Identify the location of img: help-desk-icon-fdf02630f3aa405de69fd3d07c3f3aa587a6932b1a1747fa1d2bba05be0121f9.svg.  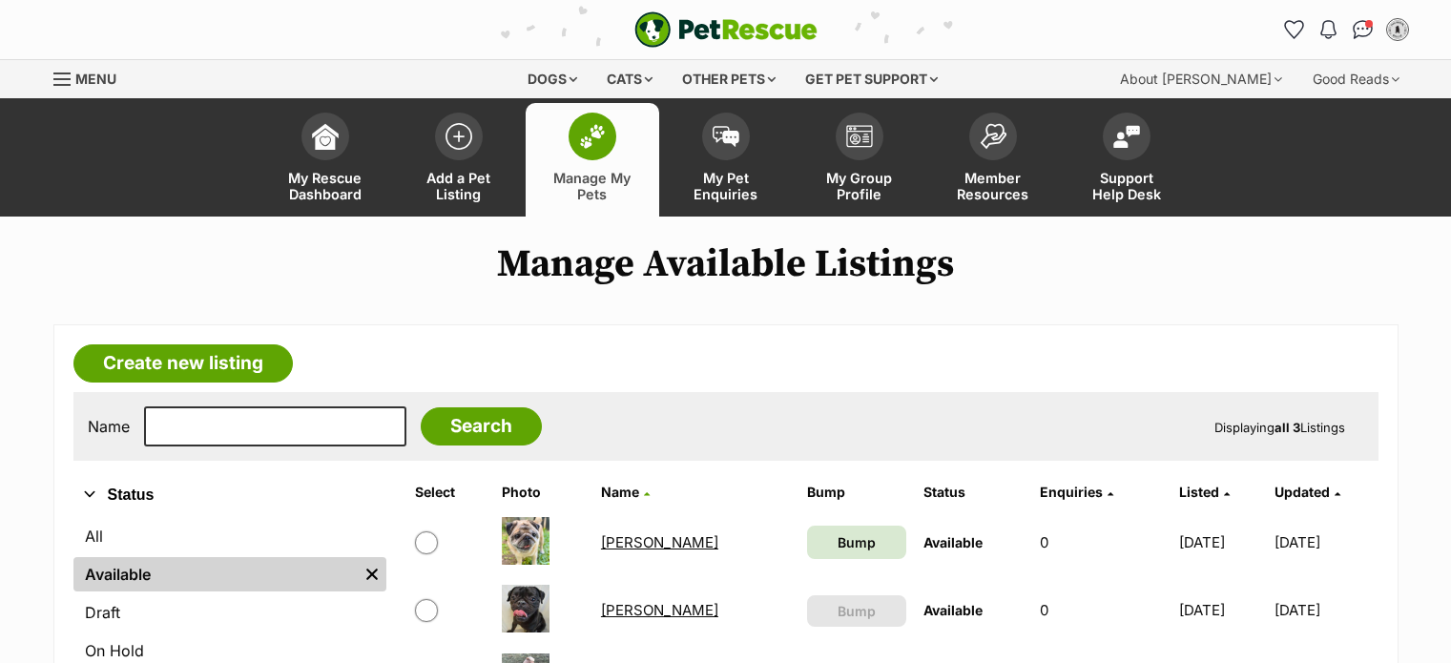
(1127, 136).